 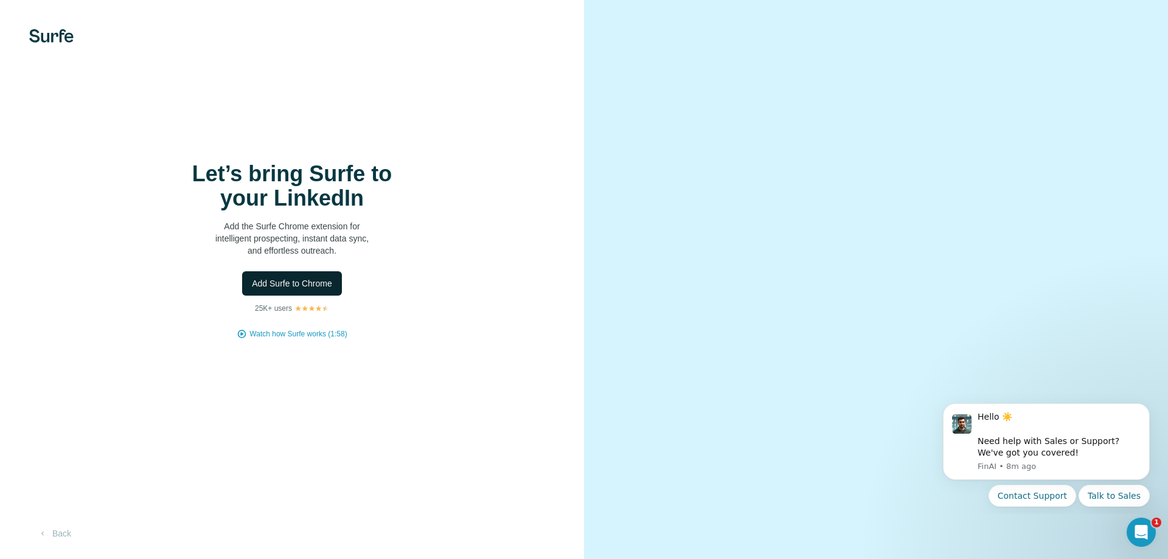 I want to click on span: Watch how Surfe works (1:58), so click(x=298, y=334).